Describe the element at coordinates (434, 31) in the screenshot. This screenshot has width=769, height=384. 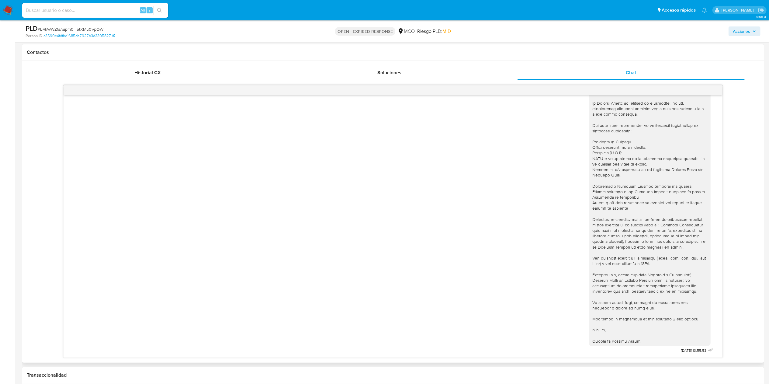
I see `span: Riesgo PLD:` at that location.